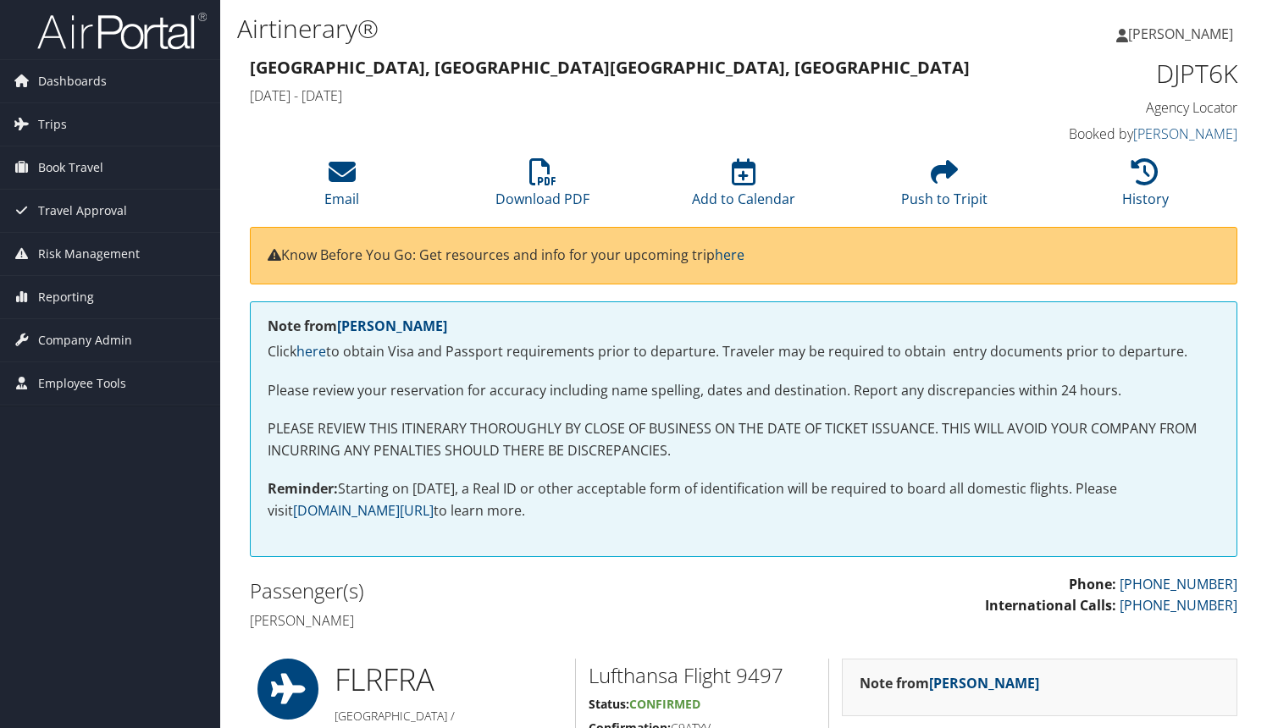  I want to click on strong: Phone:, so click(1093, 584).